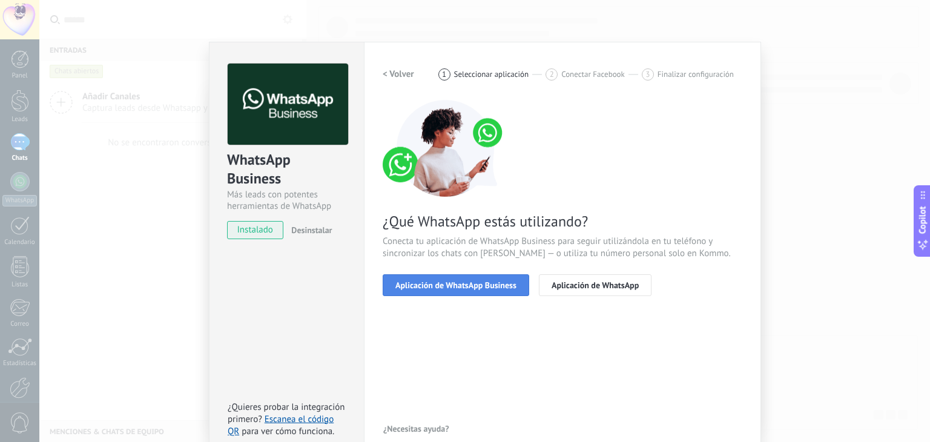 The width and height of the screenshot is (930, 442). What do you see at coordinates (286, 170) in the screenshot?
I see `div: WhatsApp Business` at bounding box center [286, 170].